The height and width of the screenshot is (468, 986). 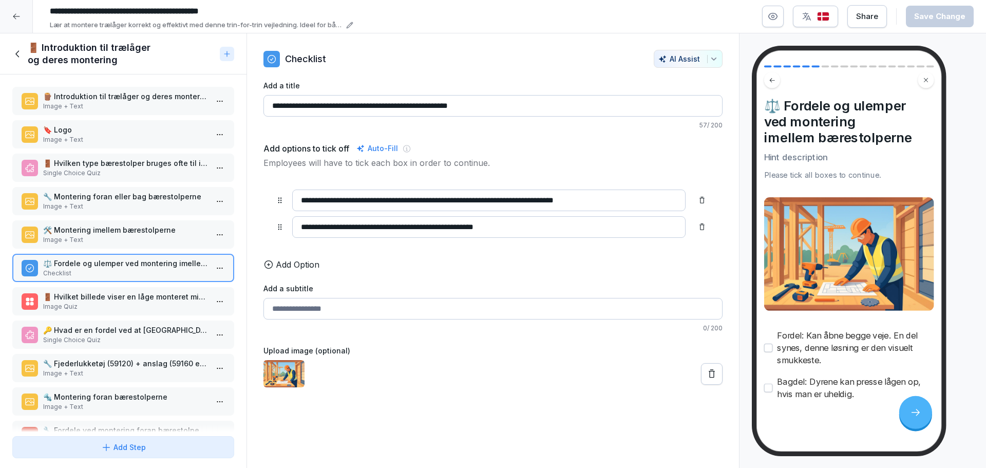 I want to click on p: 🚪 Hvilket billede viser en låge monteret midt imellem bærestolperne?, so click(x=125, y=296).